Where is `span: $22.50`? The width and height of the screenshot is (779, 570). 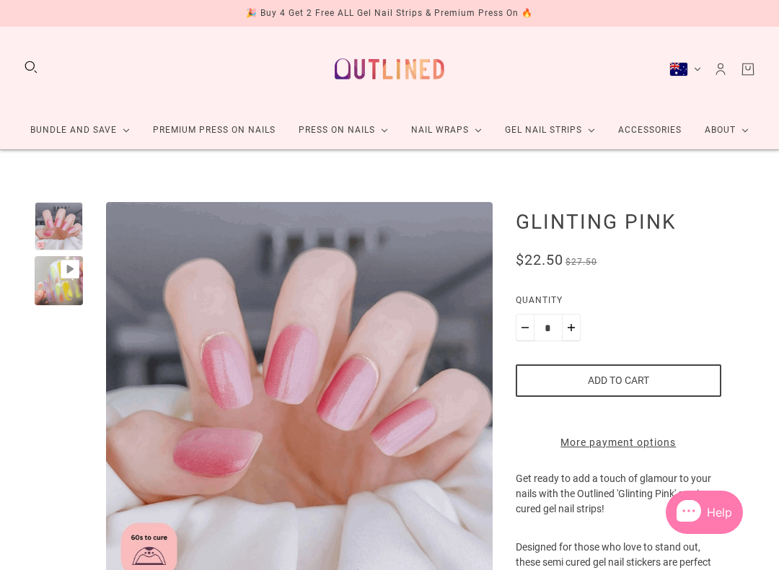 span: $22.50 is located at coordinates (539, 260).